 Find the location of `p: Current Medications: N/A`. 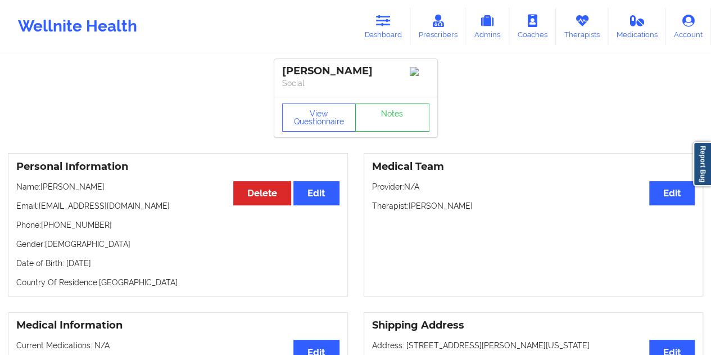

p: Current Medications: N/A is located at coordinates (178, 345).